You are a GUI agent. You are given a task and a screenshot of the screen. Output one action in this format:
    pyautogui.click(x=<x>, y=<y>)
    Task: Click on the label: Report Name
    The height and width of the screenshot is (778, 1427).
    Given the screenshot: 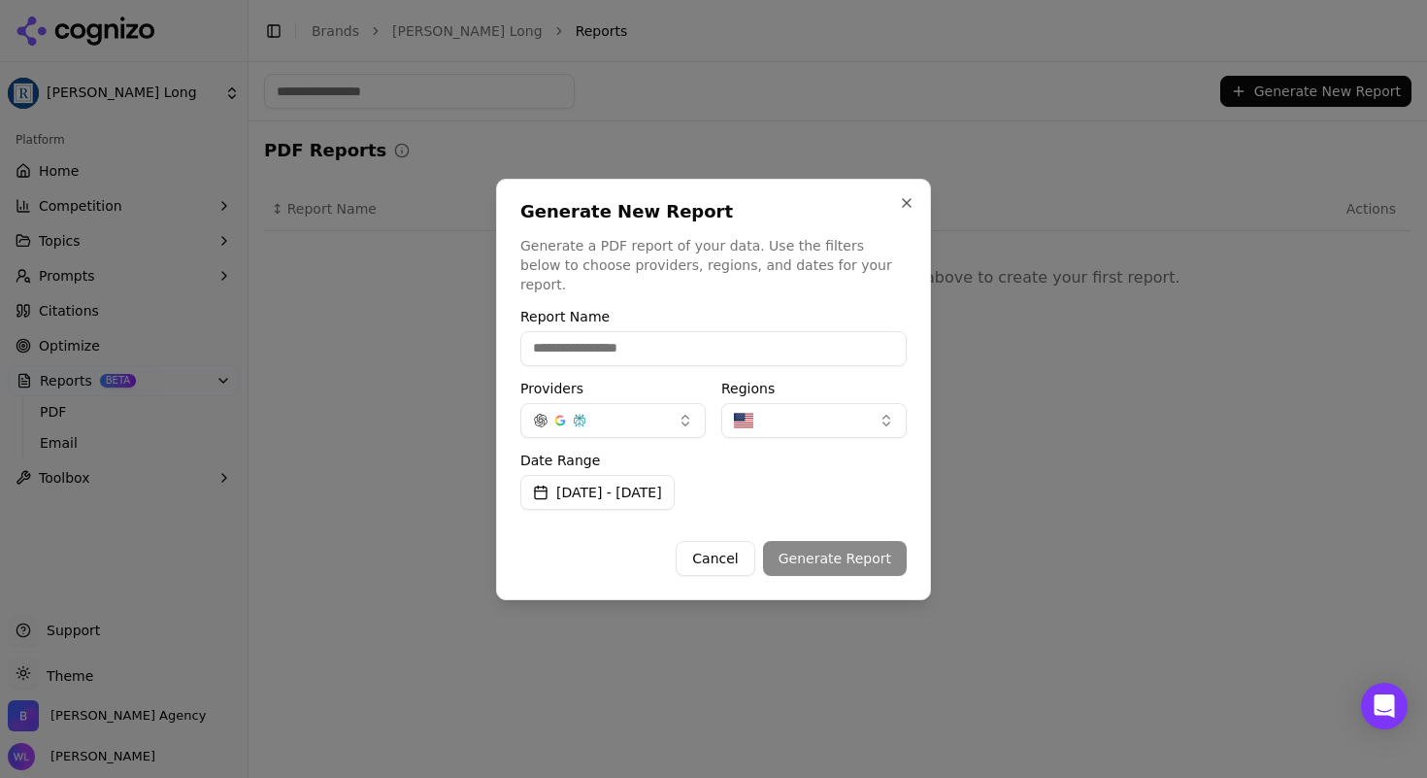 What is the action you would take?
    pyautogui.click(x=714, y=317)
    